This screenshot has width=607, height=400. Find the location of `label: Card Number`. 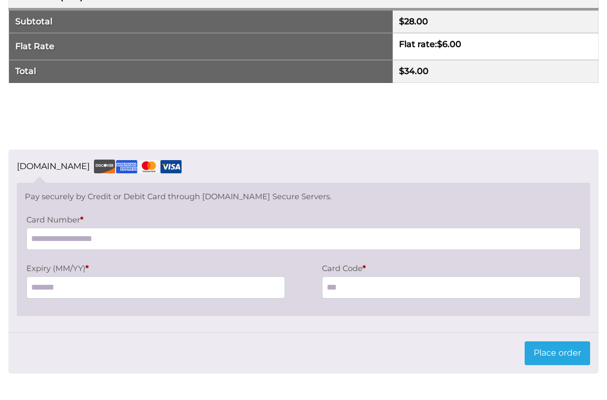

label: Card Number is located at coordinates (304, 220).